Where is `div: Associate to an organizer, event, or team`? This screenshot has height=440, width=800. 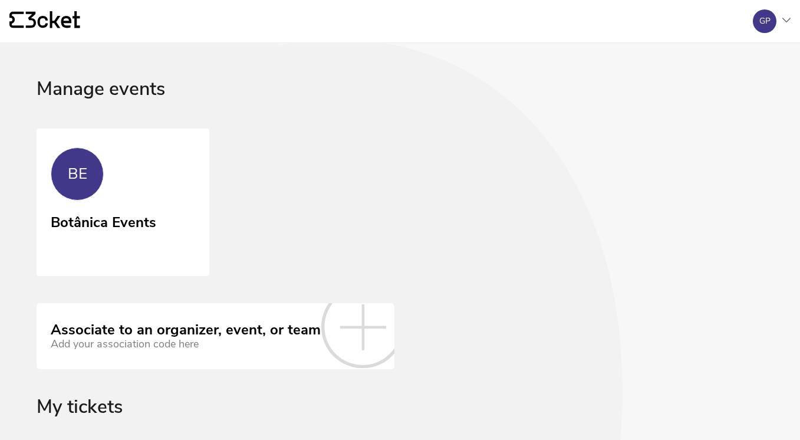
div: Associate to an organizer, event, or team is located at coordinates (186, 330).